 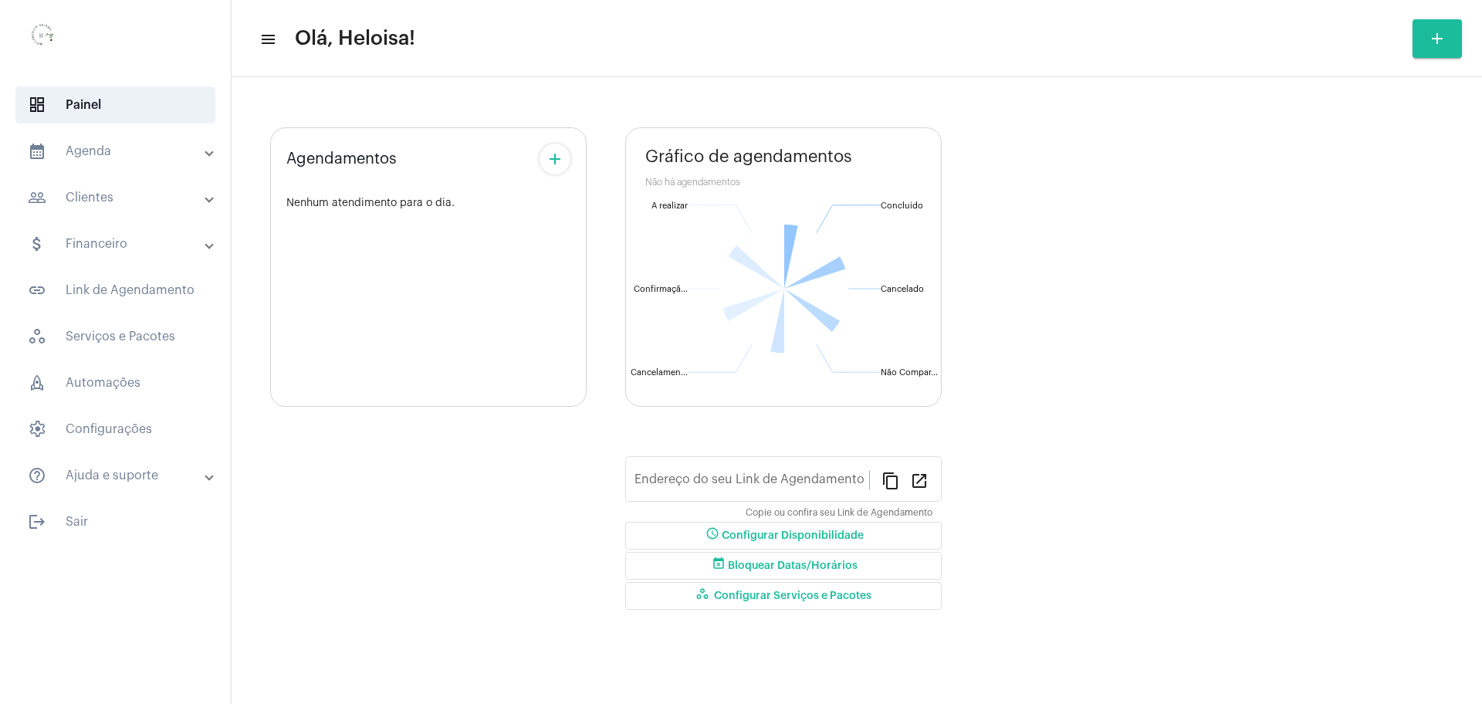 I want to click on mat-icon: content_copy, so click(x=891, y=480).